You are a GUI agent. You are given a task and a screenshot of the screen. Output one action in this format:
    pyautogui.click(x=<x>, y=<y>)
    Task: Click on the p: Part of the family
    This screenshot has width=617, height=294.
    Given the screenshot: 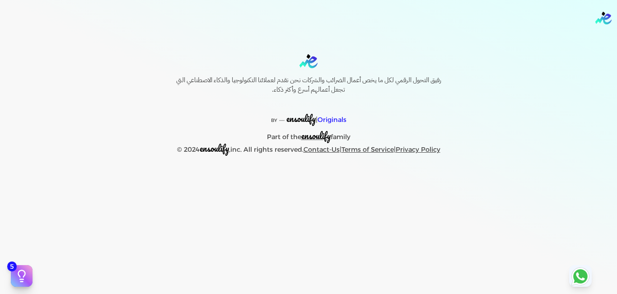 What is the action you would take?
    pyautogui.click(x=309, y=135)
    